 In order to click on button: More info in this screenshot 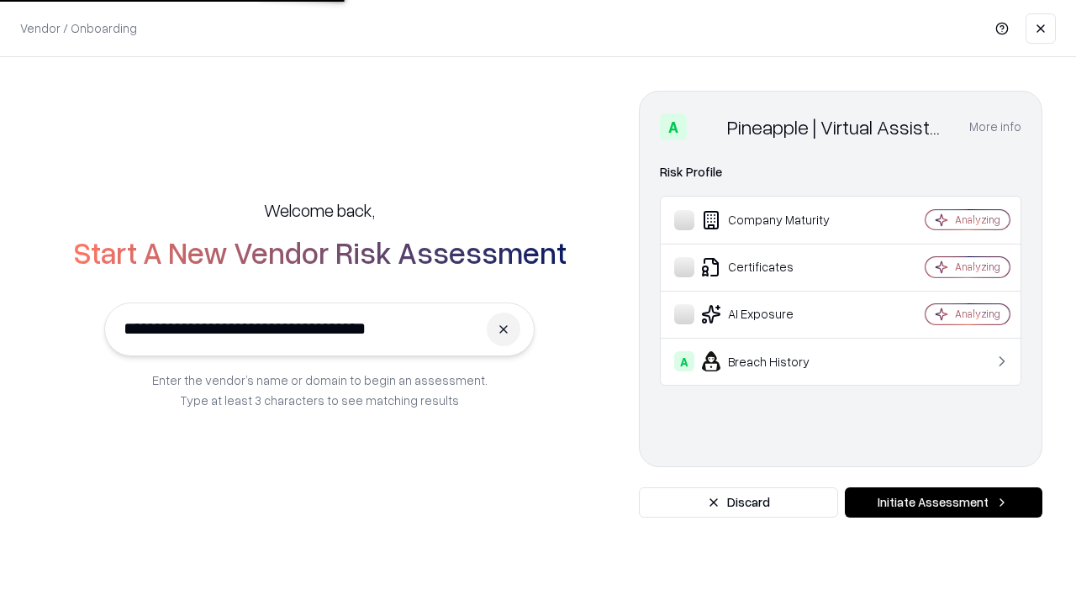, I will do `click(995, 127)`.